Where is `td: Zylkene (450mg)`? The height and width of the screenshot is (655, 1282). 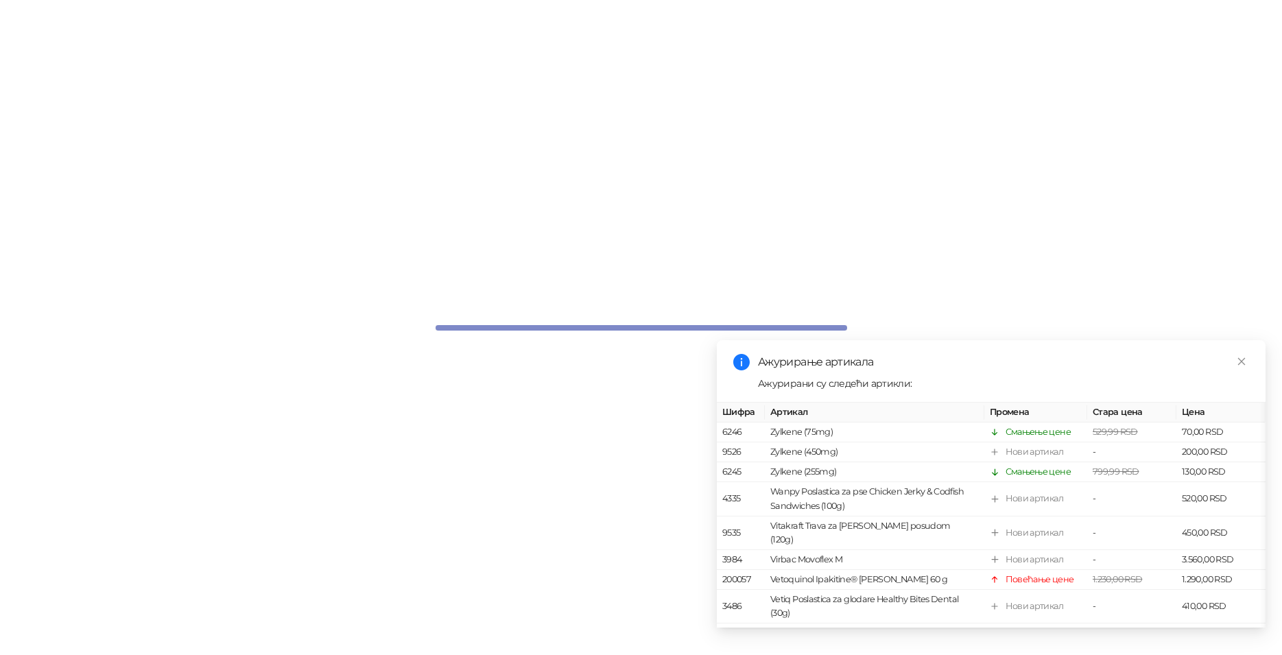 td: Zylkene (450mg) is located at coordinates (874, 452).